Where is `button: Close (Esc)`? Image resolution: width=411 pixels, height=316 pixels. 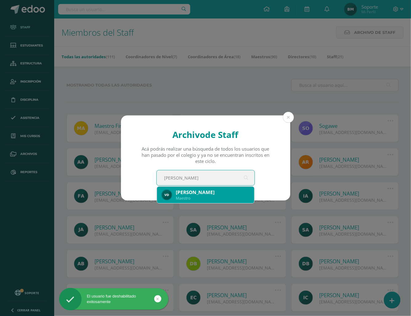
button: Close (Esc) is located at coordinates (289, 117).